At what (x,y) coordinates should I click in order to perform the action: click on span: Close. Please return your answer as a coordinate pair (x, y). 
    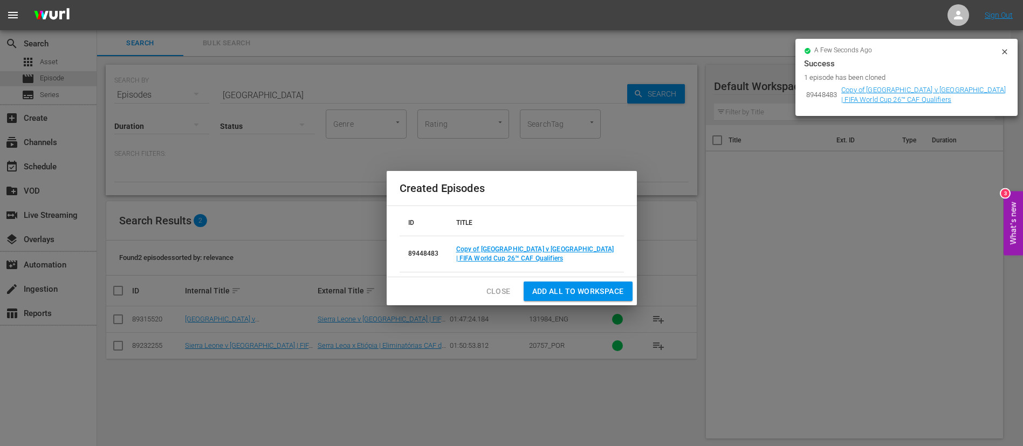
    Looking at the image, I should click on (499, 291).